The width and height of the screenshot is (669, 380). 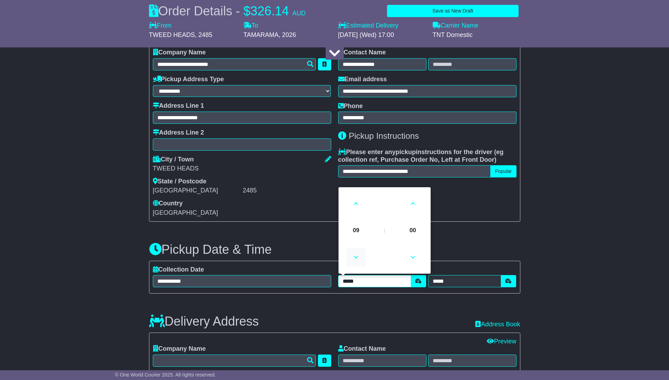 What do you see at coordinates (356, 231) in the screenshot?
I see `span: Pick Hour` at bounding box center [356, 231].